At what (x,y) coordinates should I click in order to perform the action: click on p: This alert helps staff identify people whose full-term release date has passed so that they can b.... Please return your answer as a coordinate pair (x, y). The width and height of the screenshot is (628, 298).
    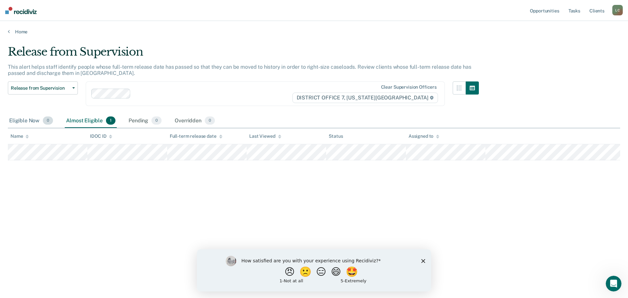
    Looking at the image, I should click on (239, 70).